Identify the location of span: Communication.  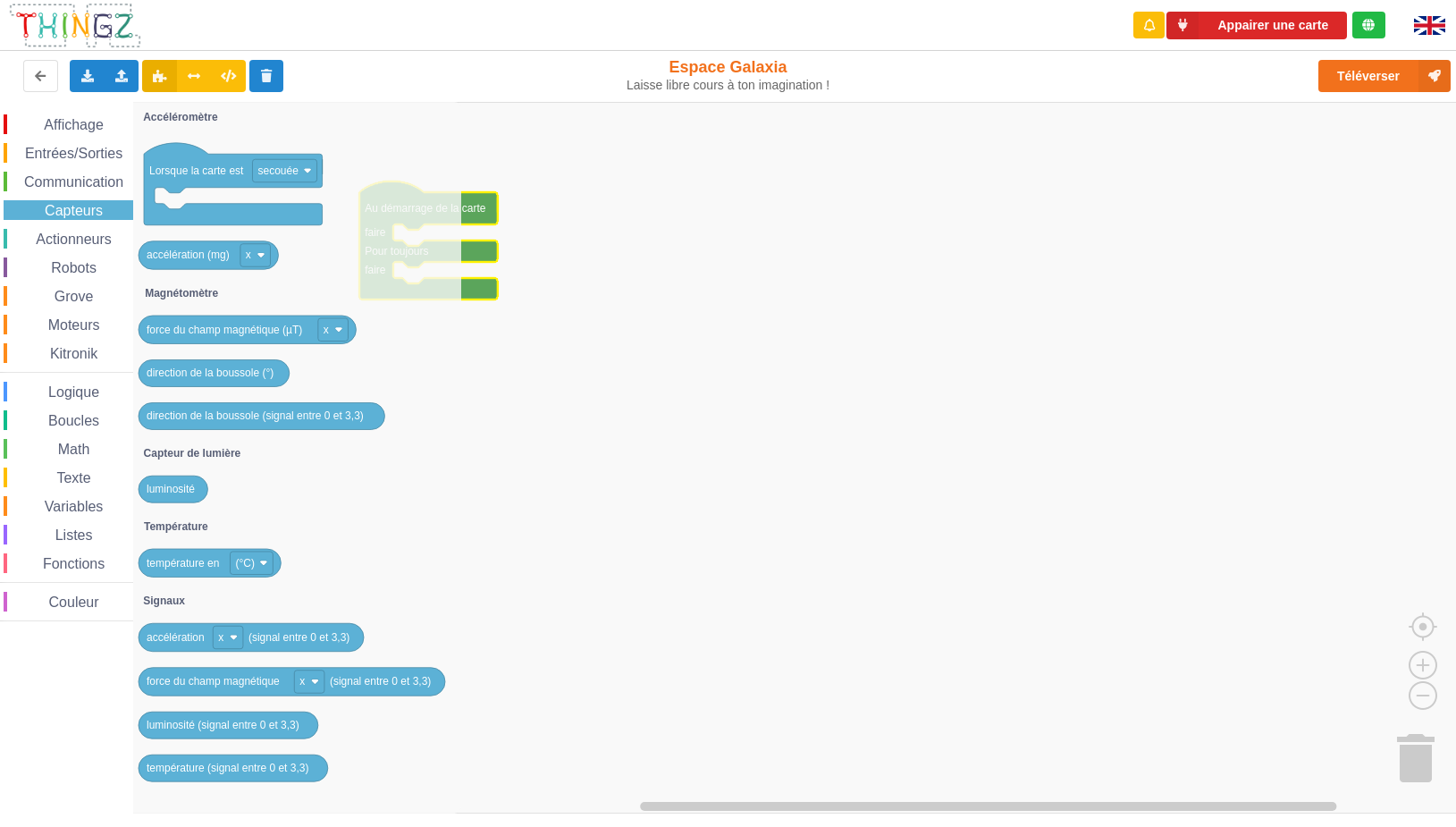
(73, 181).